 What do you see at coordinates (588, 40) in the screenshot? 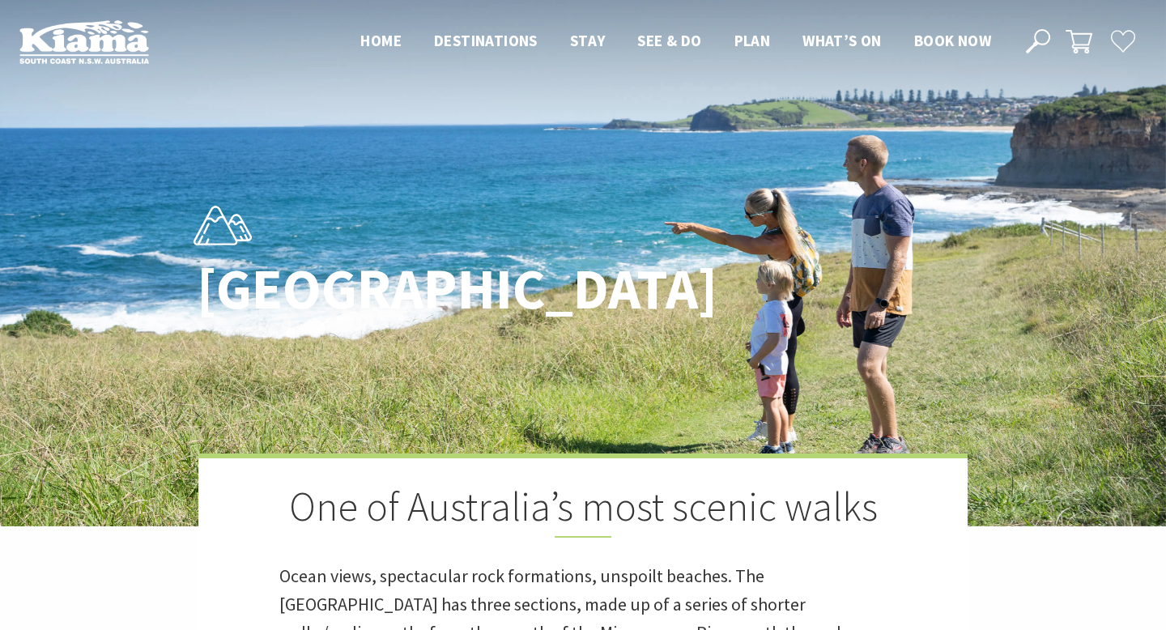
I see `span: Stay` at bounding box center [588, 40].